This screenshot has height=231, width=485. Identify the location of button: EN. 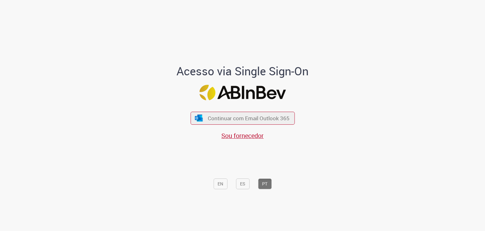
(220, 183).